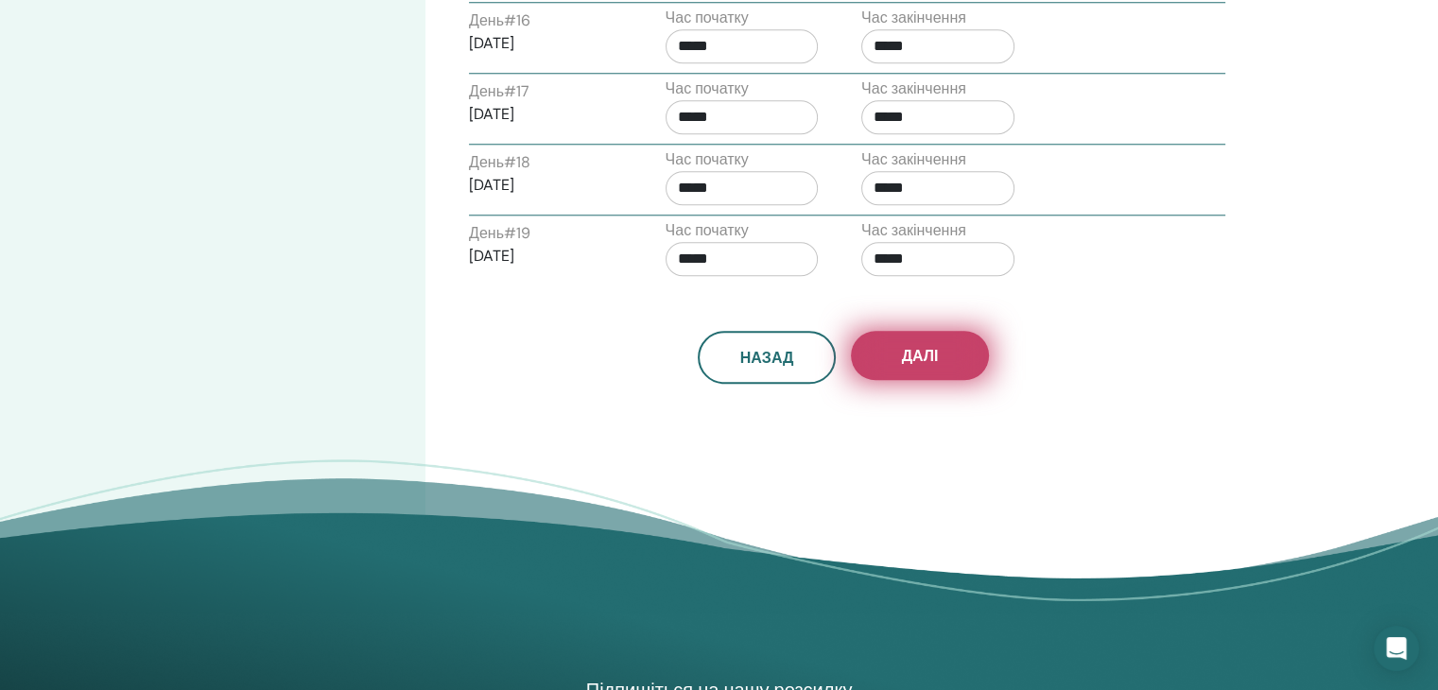  I want to click on span: Далі, so click(920, 355).